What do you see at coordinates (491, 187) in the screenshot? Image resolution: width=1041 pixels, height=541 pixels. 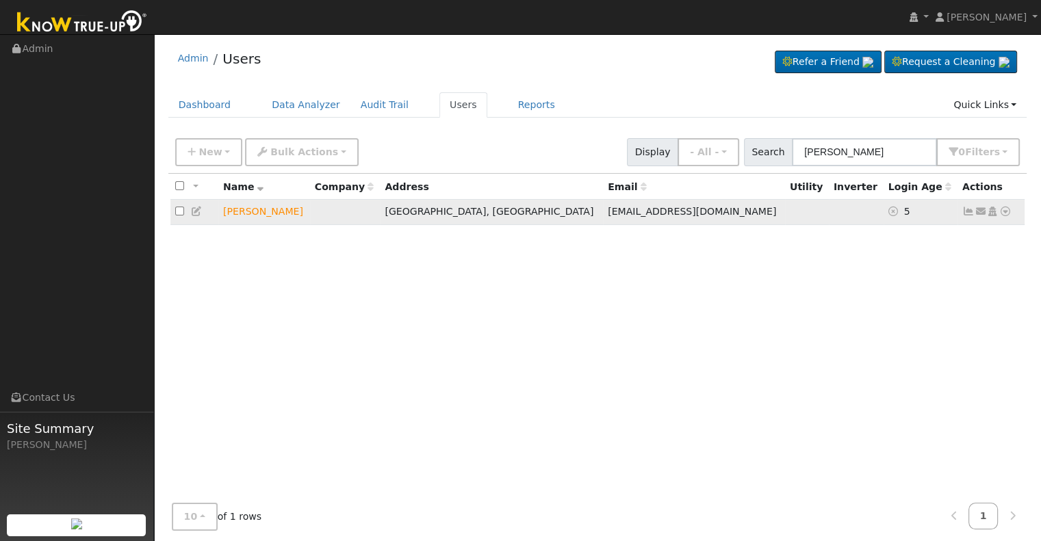 I see `div: Address` at bounding box center [491, 187].